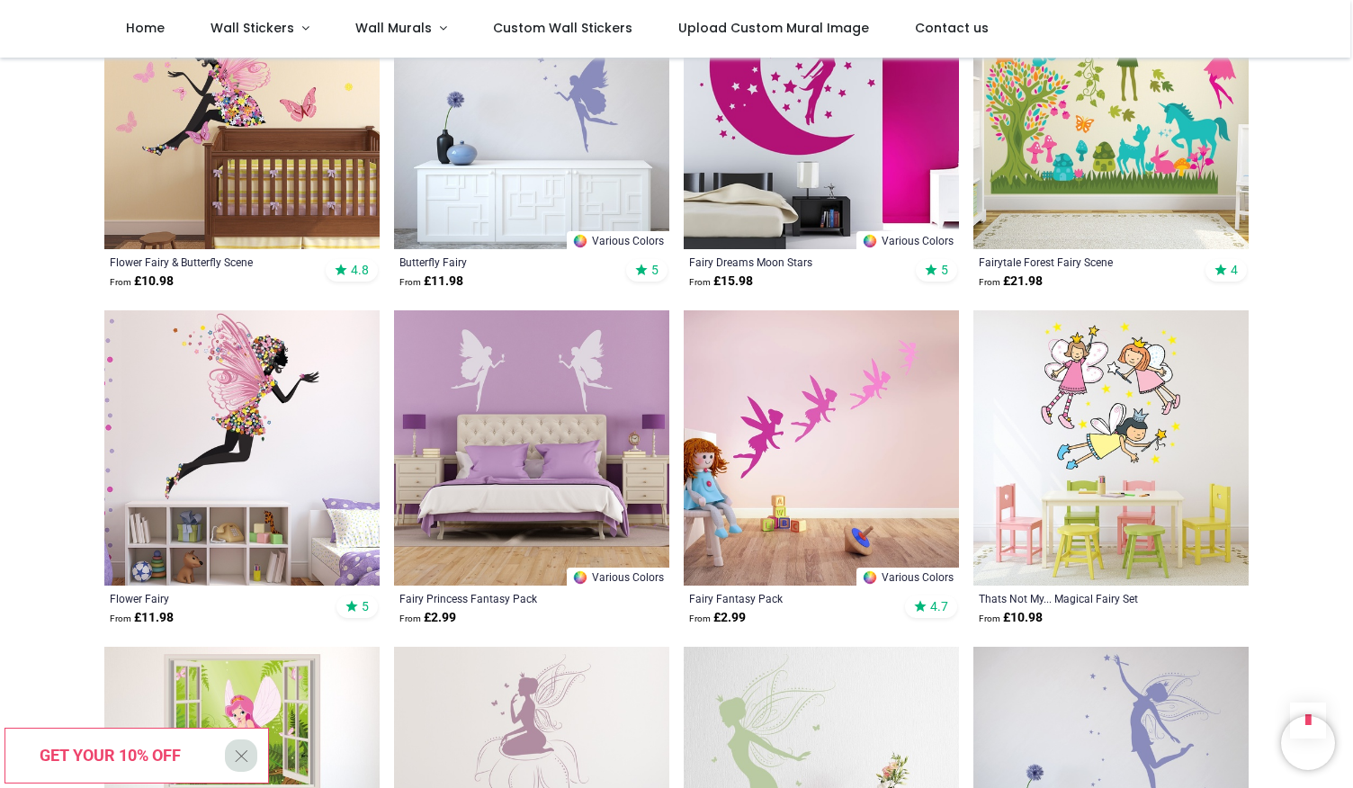 The image size is (1353, 788). Describe the element at coordinates (794, 598) in the screenshot. I see `div: Fairy Fantasy Pack` at that location.